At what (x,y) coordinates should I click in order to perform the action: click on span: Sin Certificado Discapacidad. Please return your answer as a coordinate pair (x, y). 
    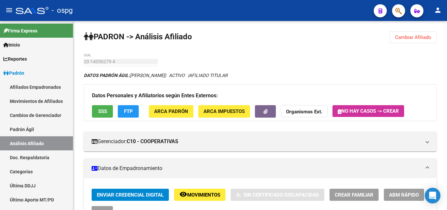
    Looking at the image, I should click on (281, 195).